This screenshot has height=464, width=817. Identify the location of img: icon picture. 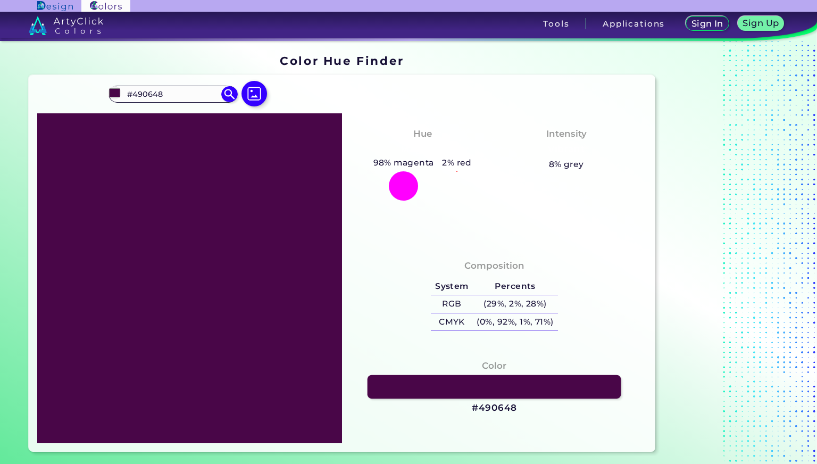
(254, 94).